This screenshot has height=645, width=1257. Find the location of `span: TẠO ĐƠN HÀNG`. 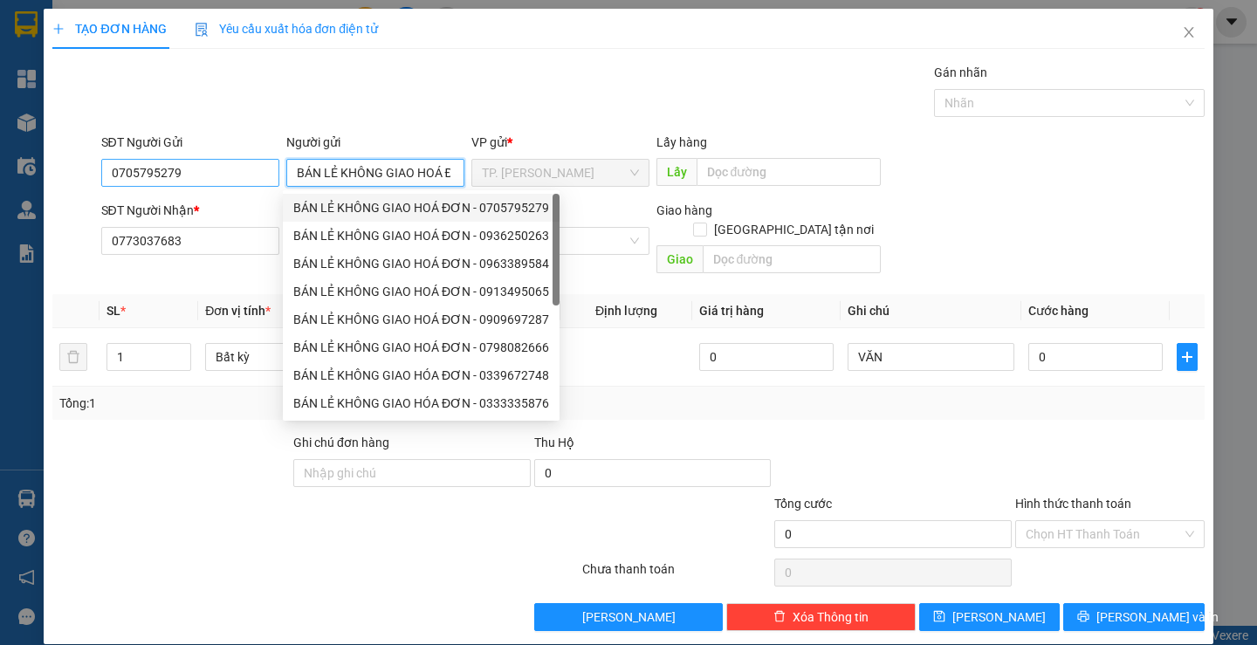

span: TẠO ĐƠN HÀNG is located at coordinates (109, 29).